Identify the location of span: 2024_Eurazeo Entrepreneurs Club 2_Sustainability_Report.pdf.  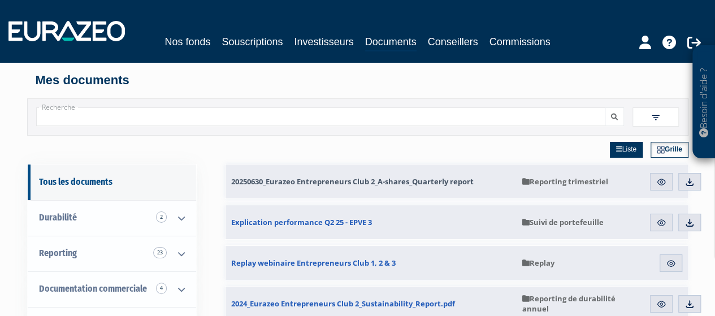
(343, 303).